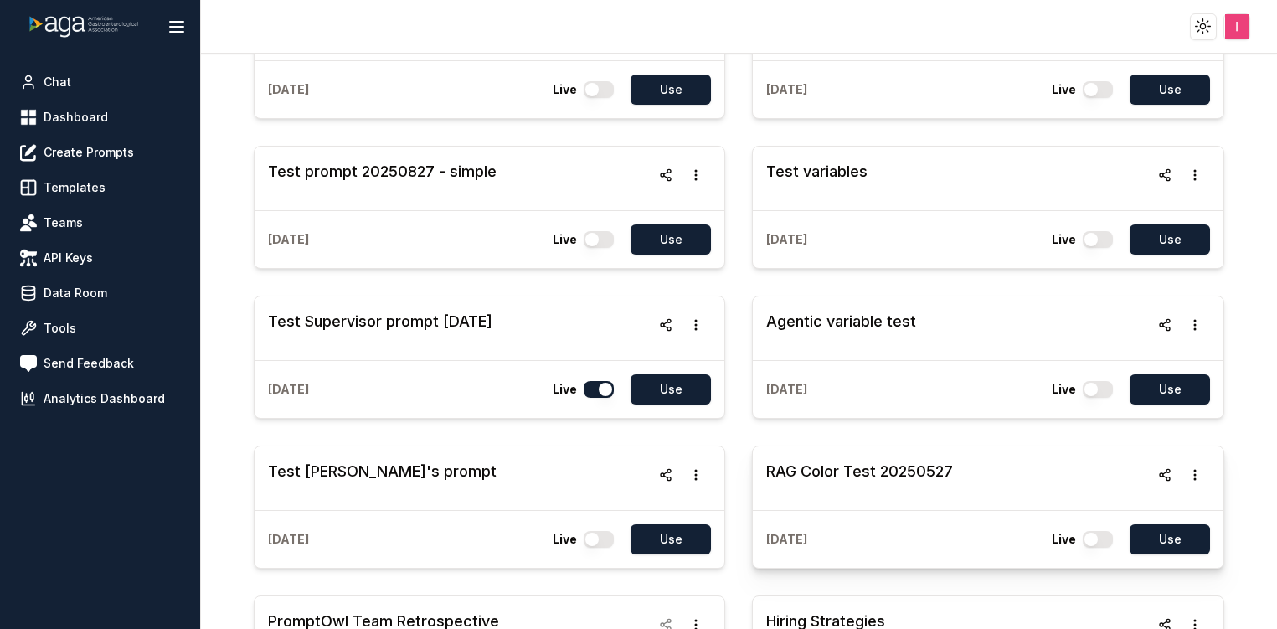  I want to click on h3: Test prompt 20250827 - simple, so click(382, 172).